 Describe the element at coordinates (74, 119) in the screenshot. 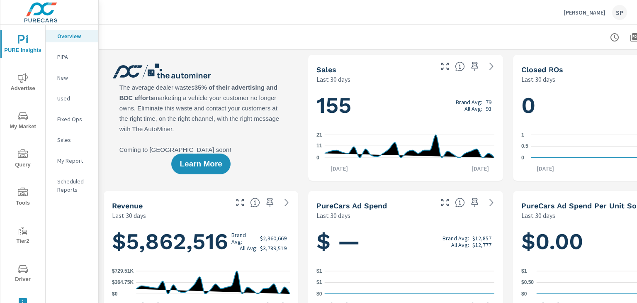

I see `p: Fixed Ops` at that location.